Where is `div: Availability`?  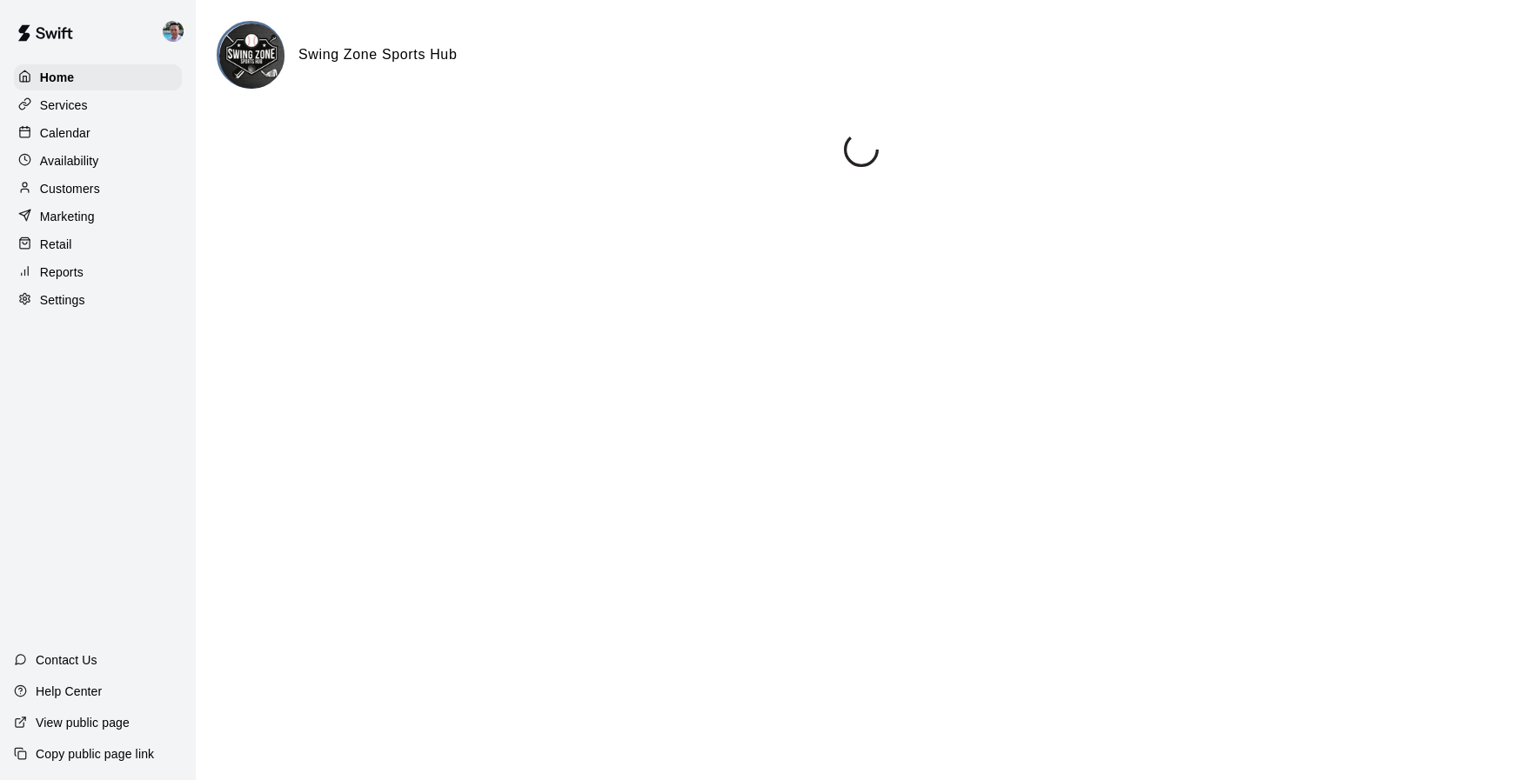 div: Availability is located at coordinates (97, 161).